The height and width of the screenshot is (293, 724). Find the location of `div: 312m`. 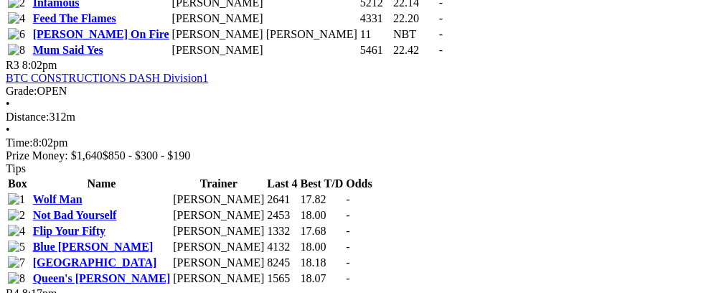

div: 312m is located at coordinates (361, 117).